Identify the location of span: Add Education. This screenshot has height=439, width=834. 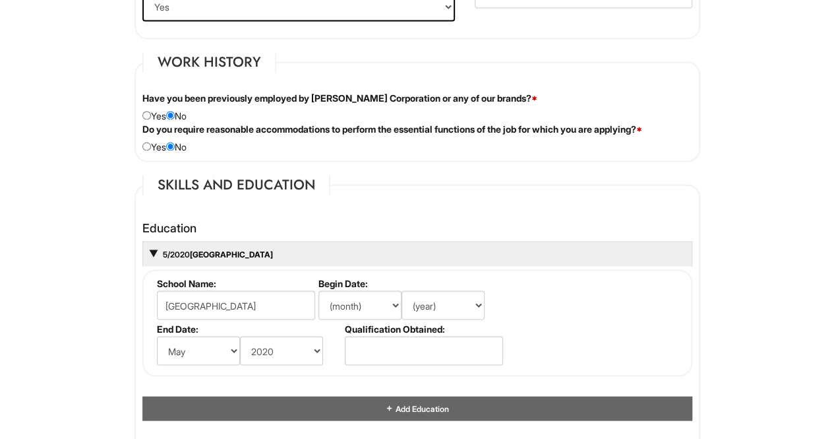
(421, 408).